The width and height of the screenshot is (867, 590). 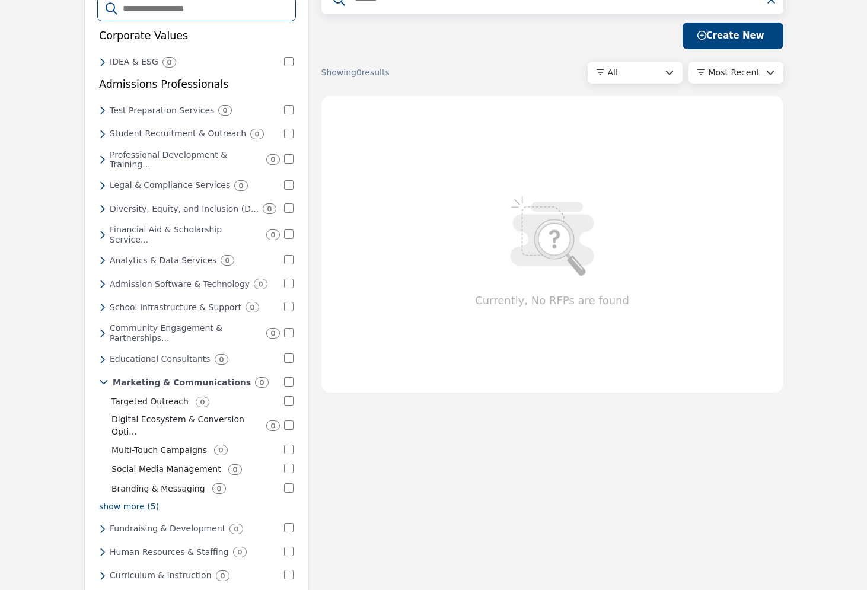 What do you see at coordinates (160, 359) in the screenshot?
I see `h6: Comprehensive services for maintaining, upgrading, and optimizing school buildings and infrastruc...` at bounding box center [160, 359].